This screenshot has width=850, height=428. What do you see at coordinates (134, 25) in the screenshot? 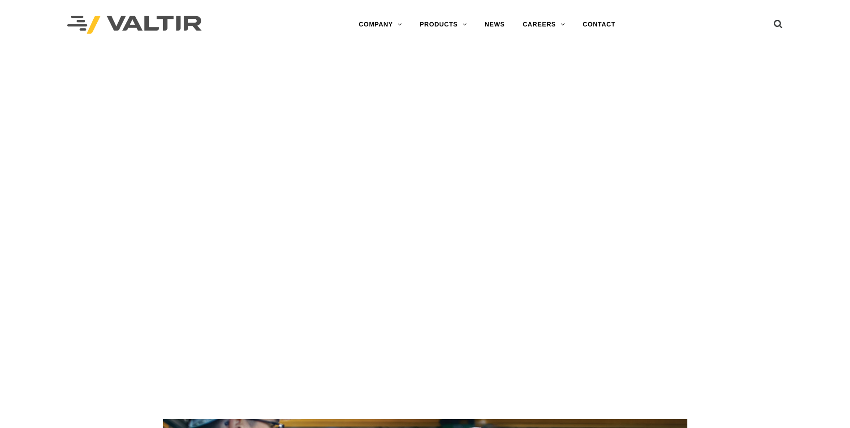
I see `img: Valtir` at bounding box center [134, 25].